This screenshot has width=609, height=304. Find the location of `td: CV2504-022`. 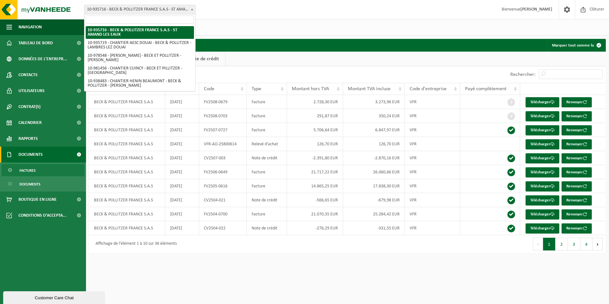

td: CV2504-022 is located at coordinates (223, 228).